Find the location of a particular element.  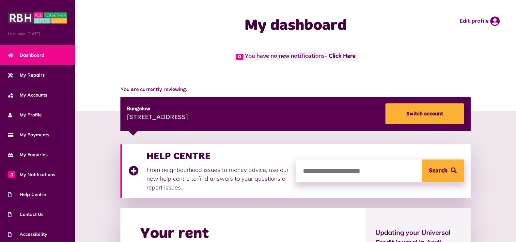

span: My Notifications is located at coordinates (32, 175).